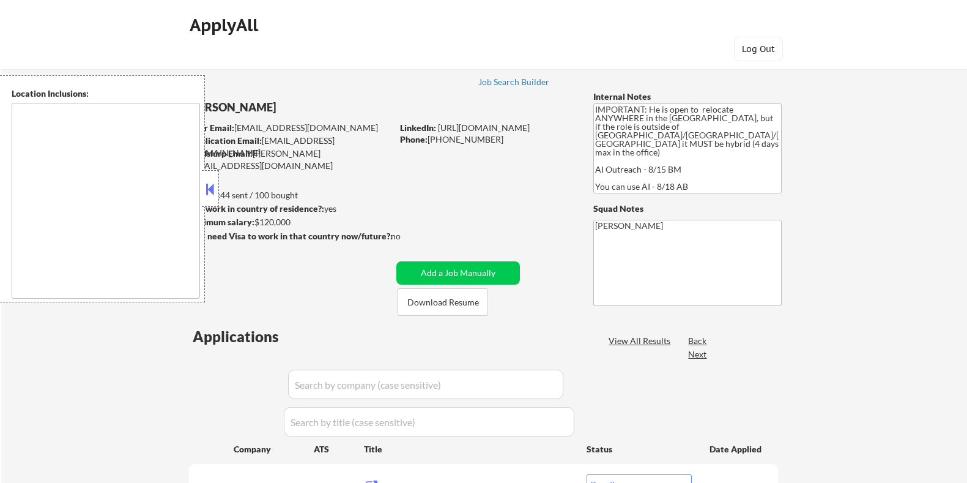  What do you see at coordinates (758, 49) in the screenshot?
I see `button: Log Out` at bounding box center [758, 49].